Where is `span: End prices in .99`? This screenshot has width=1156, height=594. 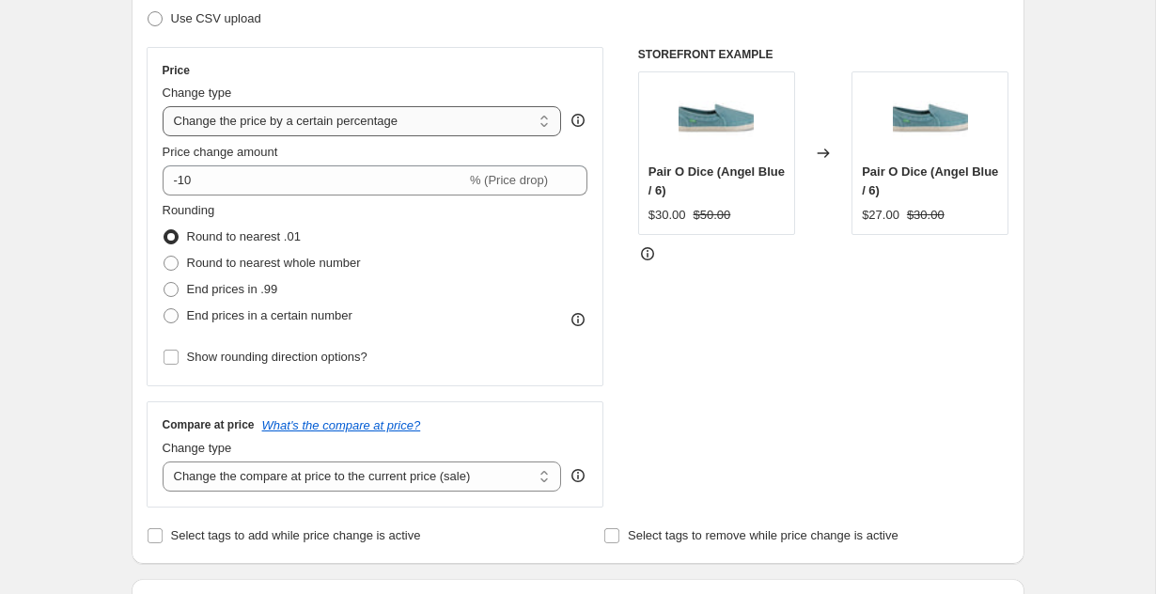 span: End prices in .99 is located at coordinates (232, 289).